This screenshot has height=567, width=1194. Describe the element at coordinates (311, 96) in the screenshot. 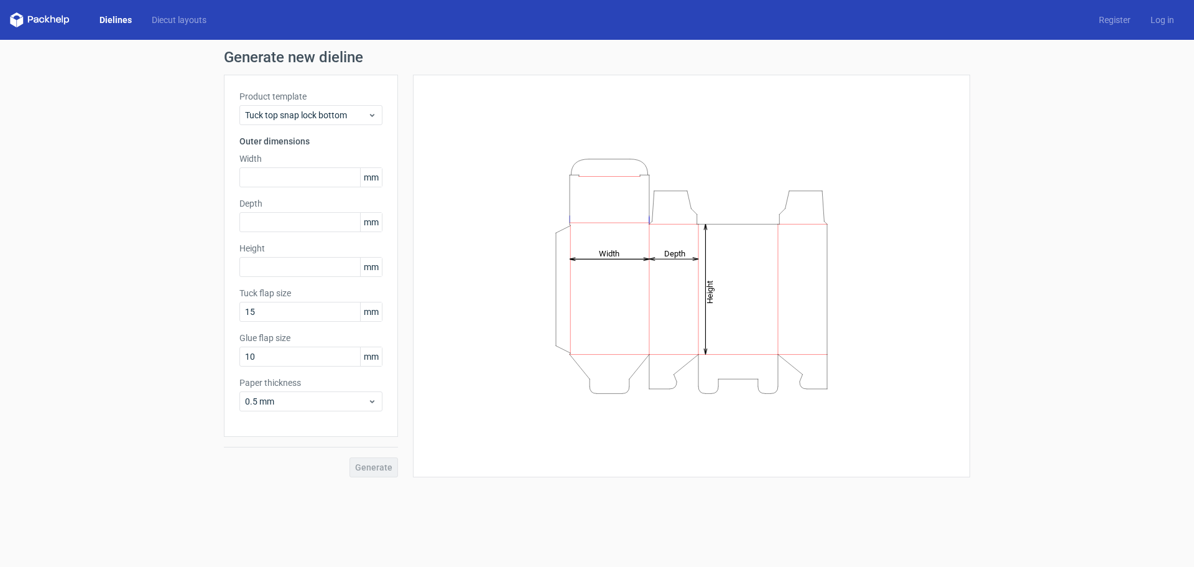

I see `label: Product template` at that location.